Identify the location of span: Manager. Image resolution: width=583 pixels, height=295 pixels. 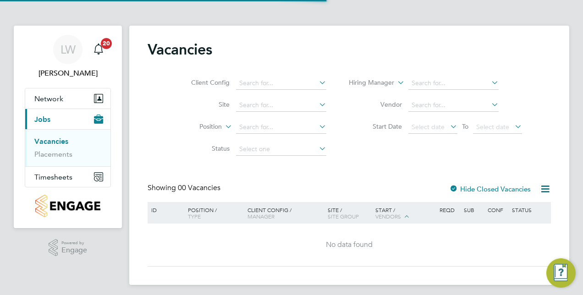
(261, 216).